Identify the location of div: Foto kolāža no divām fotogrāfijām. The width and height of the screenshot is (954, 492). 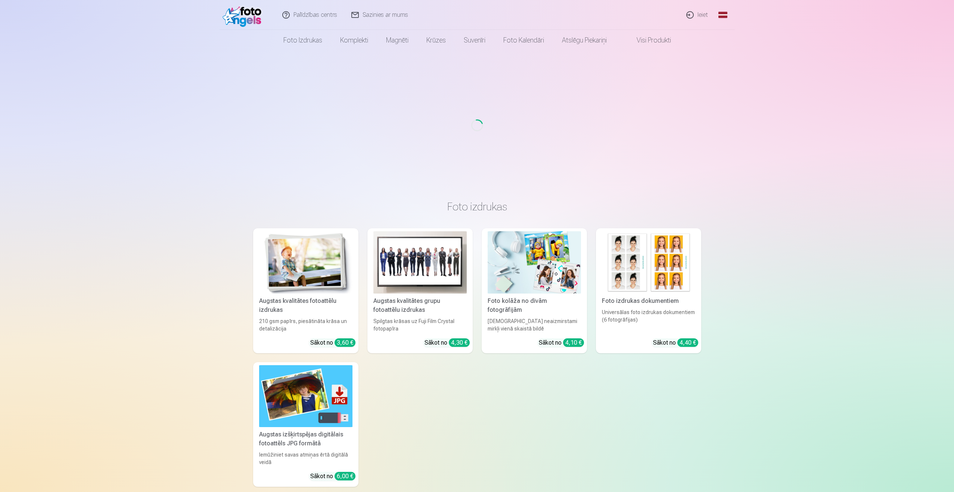
(534, 306).